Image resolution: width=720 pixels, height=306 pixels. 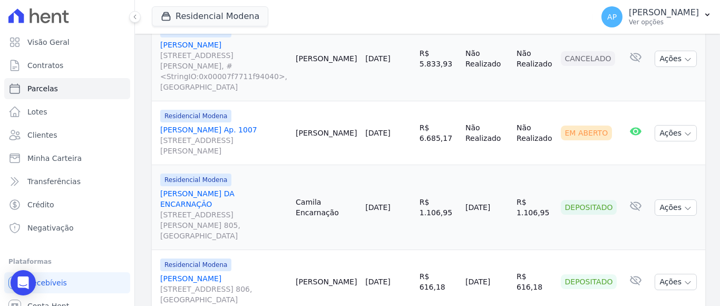 I want to click on div: Plataformas, so click(x=67, y=261).